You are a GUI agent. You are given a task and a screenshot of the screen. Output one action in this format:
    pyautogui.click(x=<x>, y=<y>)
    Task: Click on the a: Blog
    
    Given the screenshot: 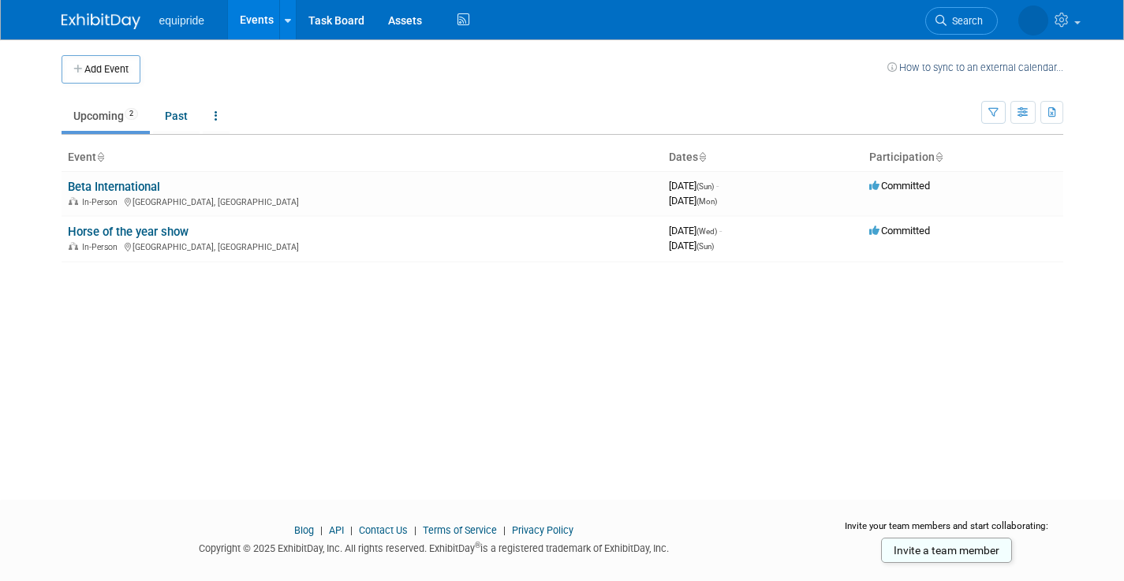 What is the action you would take?
    pyautogui.click(x=304, y=530)
    